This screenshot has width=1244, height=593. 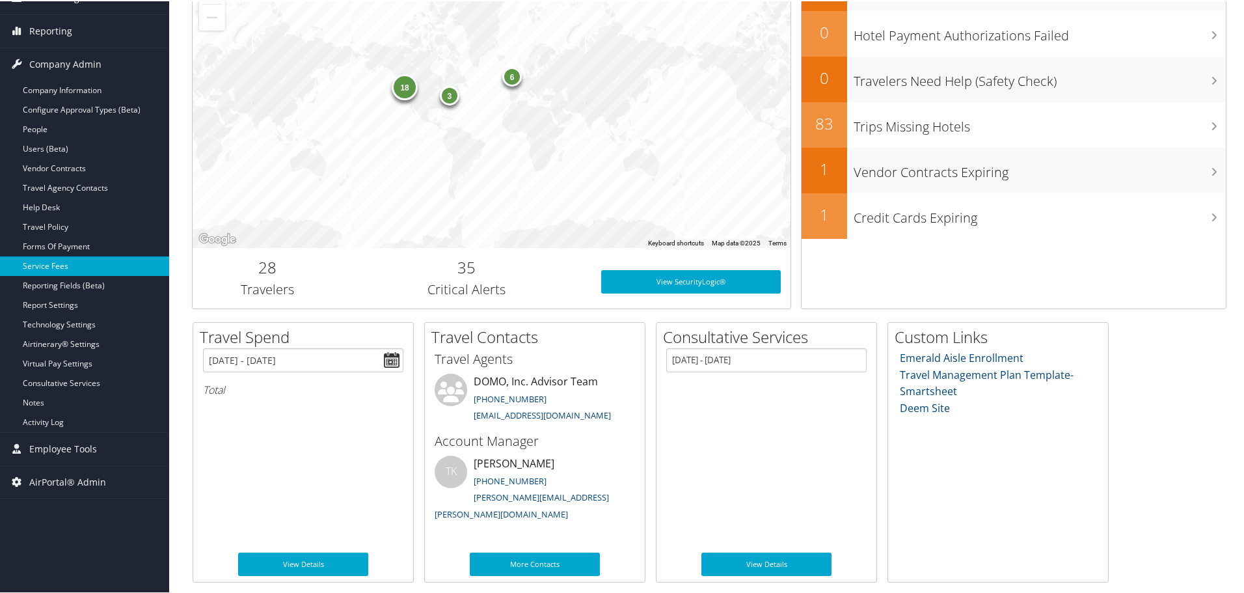 What do you see at coordinates (1014, 169) in the screenshot?
I see `a: 1Vendor Contracts Expiring` at bounding box center [1014, 169].